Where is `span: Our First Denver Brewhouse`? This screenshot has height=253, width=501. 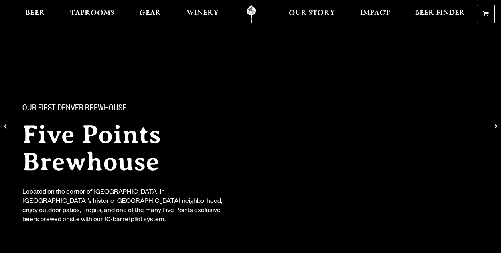 span: Our First Denver Brewhouse is located at coordinates (74, 109).